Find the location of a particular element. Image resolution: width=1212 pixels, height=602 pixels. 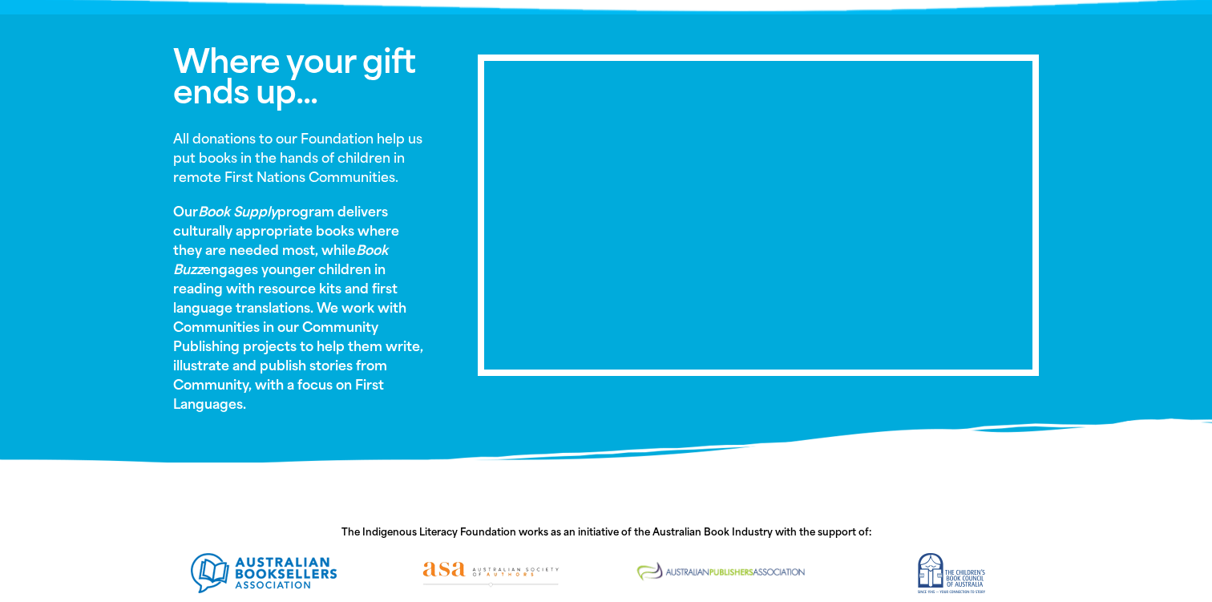

em: Book Buzz is located at coordinates (281, 260).